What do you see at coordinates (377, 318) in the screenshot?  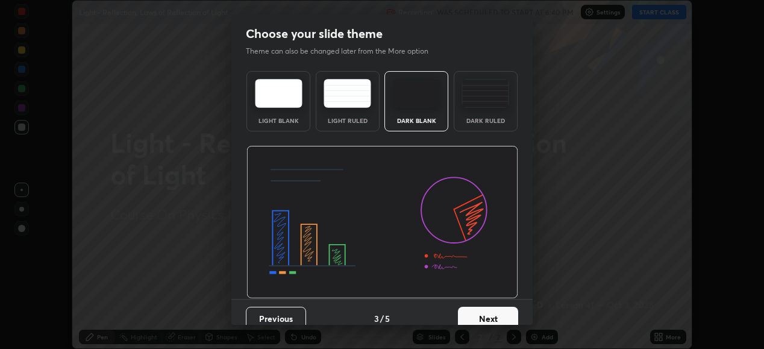 I see `h4: 3` at bounding box center [377, 318].